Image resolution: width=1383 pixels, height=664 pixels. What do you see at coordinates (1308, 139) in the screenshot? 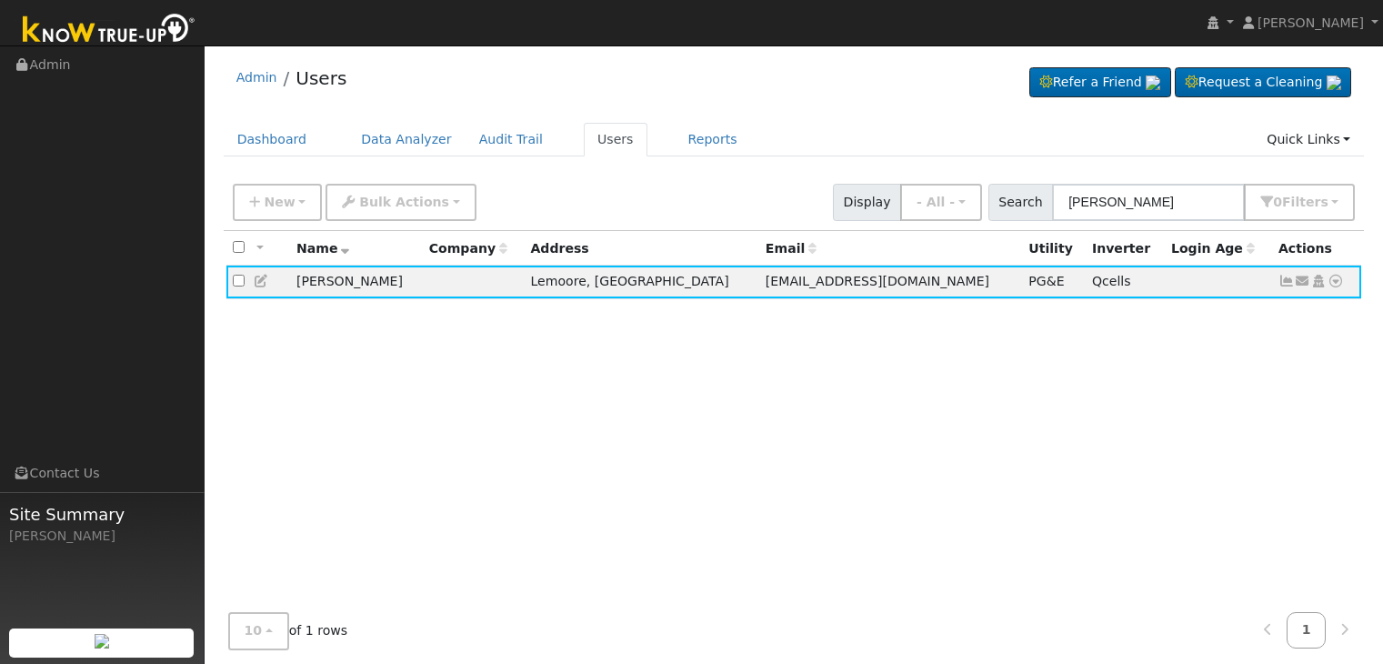
I see `a: Quick Links` at bounding box center [1308, 139].